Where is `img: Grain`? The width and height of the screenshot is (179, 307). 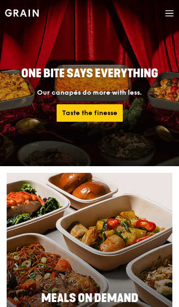
img: Grain is located at coordinates (22, 13).